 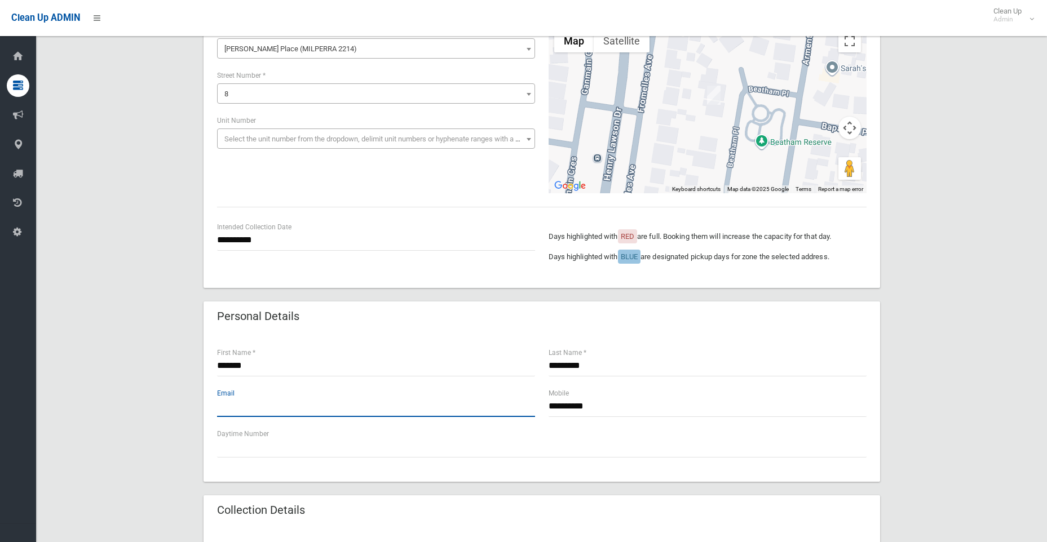 What do you see at coordinates (621, 41) in the screenshot?
I see `button: Show satellite imagery` at bounding box center [621, 41].